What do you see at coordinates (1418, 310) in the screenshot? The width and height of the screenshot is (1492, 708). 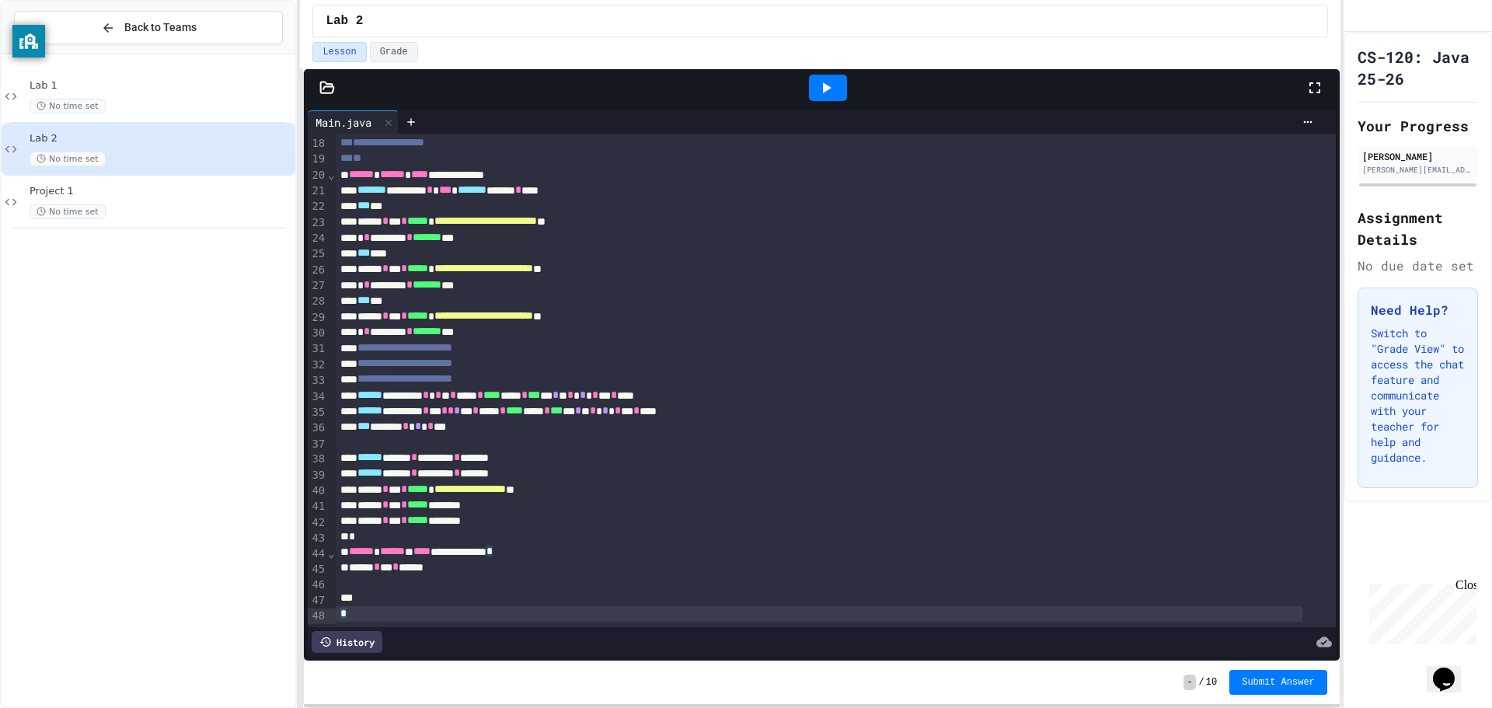 I see `h3: Need Help?` at bounding box center [1418, 310].